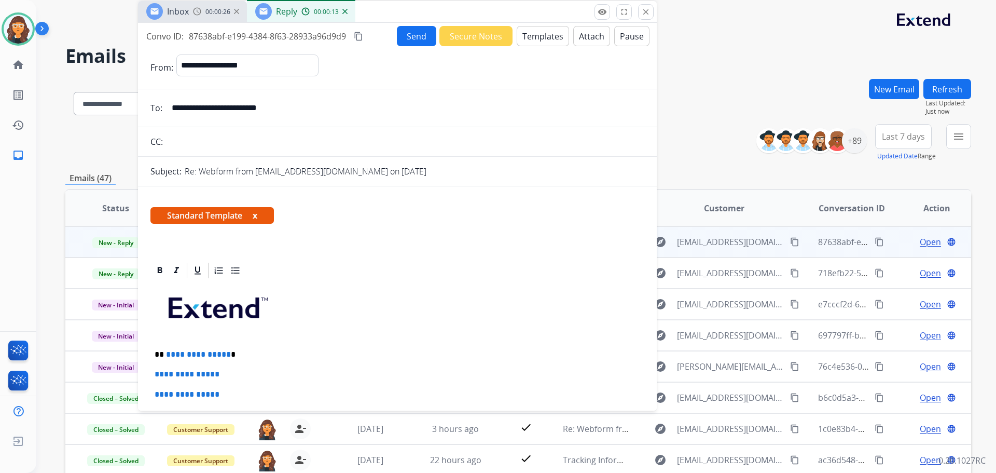 This screenshot has width=996, height=473. Describe the element at coordinates (198, 270) in the screenshot. I see `div: Underline` at that location.